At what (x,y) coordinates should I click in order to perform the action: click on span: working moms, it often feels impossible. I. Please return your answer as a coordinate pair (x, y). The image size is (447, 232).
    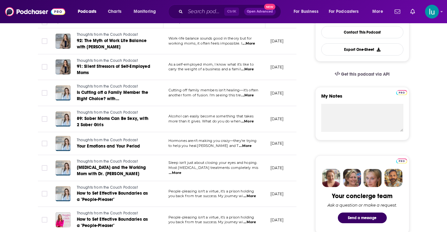
    Looking at the image, I should click on (205, 43).